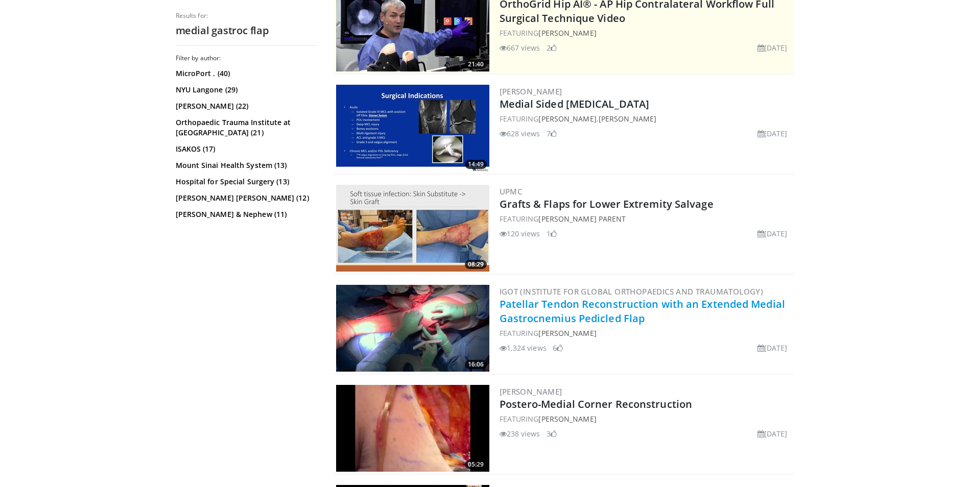  Describe the element at coordinates (596, 404) in the screenshot. I see `a: Postero-Medial Corner Reconstruction` at that location.